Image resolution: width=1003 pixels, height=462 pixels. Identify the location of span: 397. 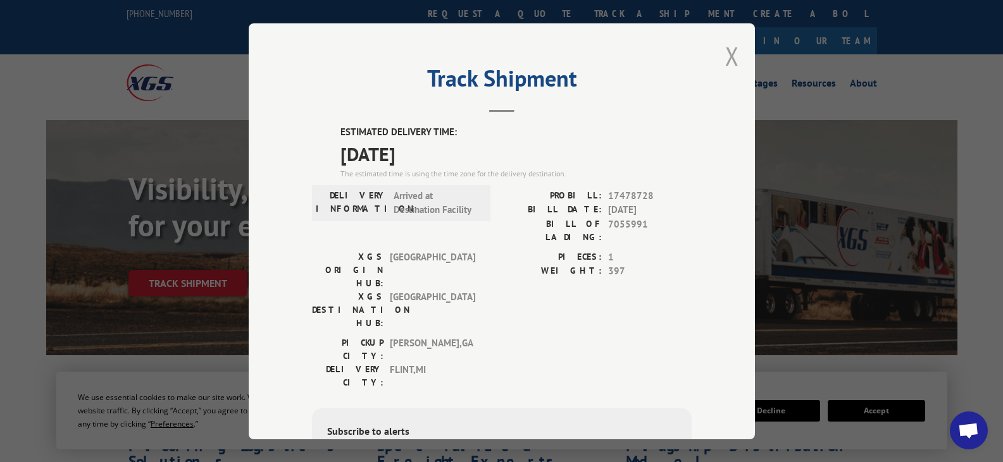
(650, 271).